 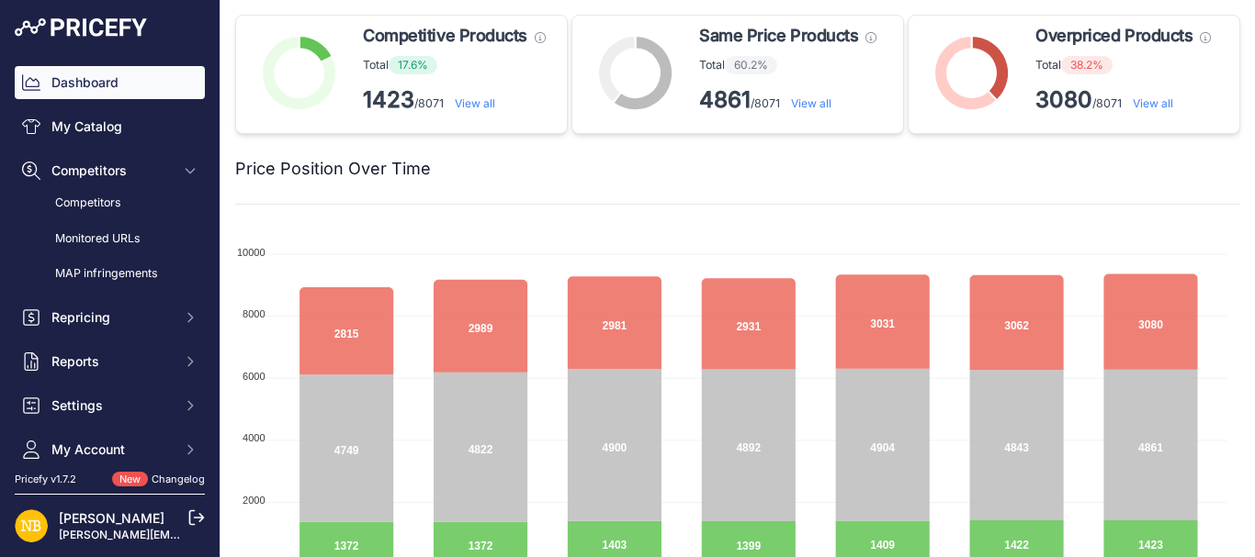 I want to click on button: My Account, so click(x=109, y=450).